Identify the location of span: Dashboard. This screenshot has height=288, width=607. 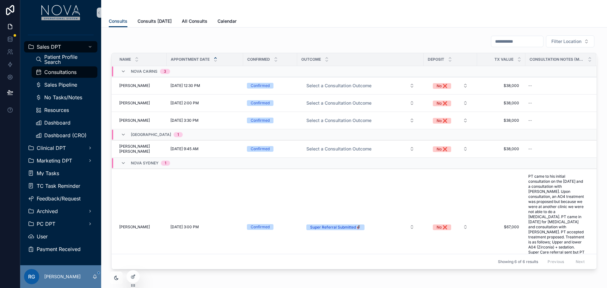
(57, 123).